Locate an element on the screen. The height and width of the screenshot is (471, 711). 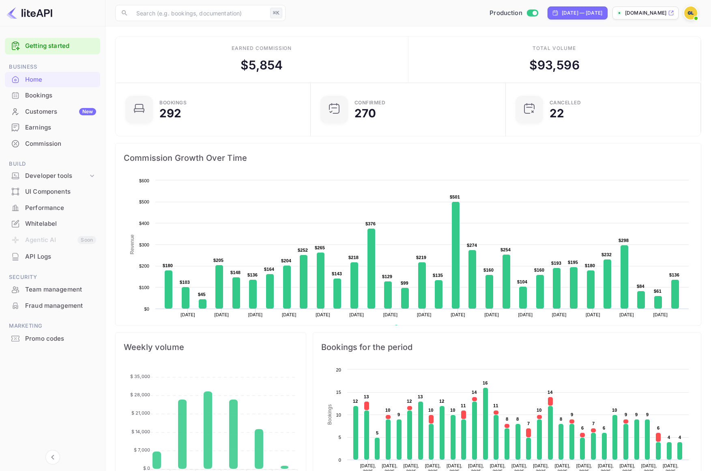
tspan: $ 14,000 is located at coordinates (141, 431).